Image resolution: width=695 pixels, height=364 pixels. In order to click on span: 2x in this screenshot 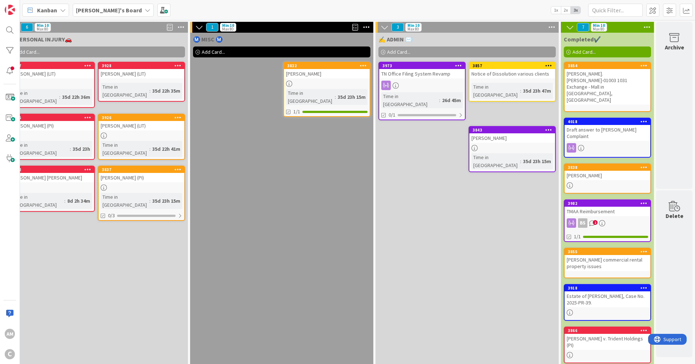, I will do `click(566, 10)`.